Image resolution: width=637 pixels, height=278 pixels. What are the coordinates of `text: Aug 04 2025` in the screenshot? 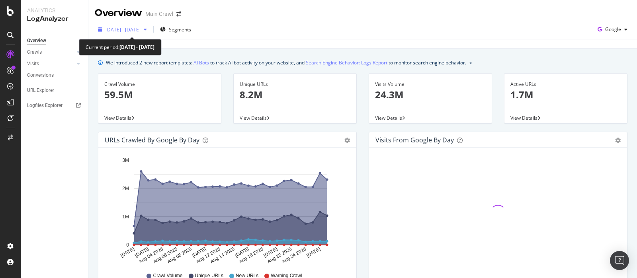 It's located at (151, 256).